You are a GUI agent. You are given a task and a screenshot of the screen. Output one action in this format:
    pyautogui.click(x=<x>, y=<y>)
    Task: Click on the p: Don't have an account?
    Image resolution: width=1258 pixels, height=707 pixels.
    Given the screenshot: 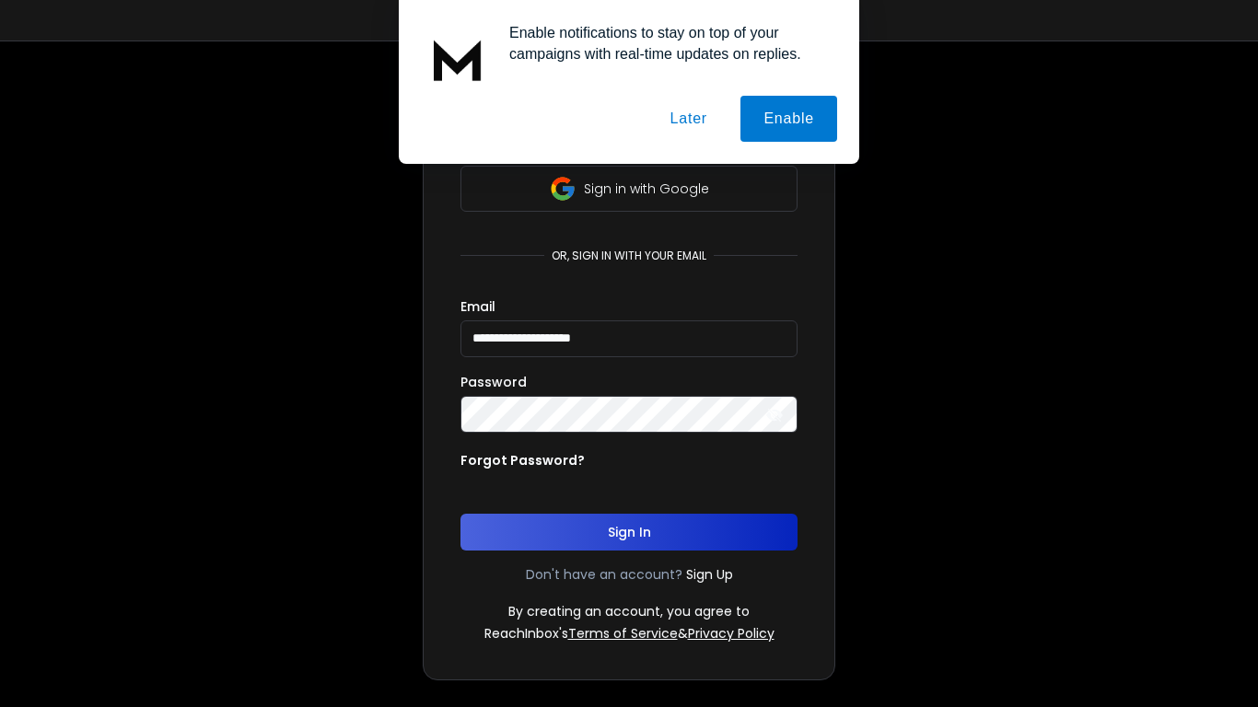 What is the action you would take?
    pyautogui.click(x=604, y=574)
    